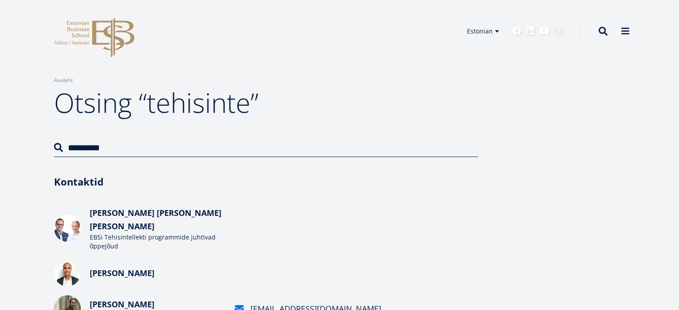 The width and height of the screenshot is (679, 310). What do you see at coordinates (530, 31) in the screenshot?
I see `a: Linkedin` at bounding box center [530, 31].